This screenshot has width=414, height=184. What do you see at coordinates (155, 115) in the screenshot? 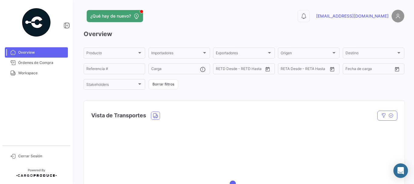
I see `button: Land` at bounding box center [155, 115].